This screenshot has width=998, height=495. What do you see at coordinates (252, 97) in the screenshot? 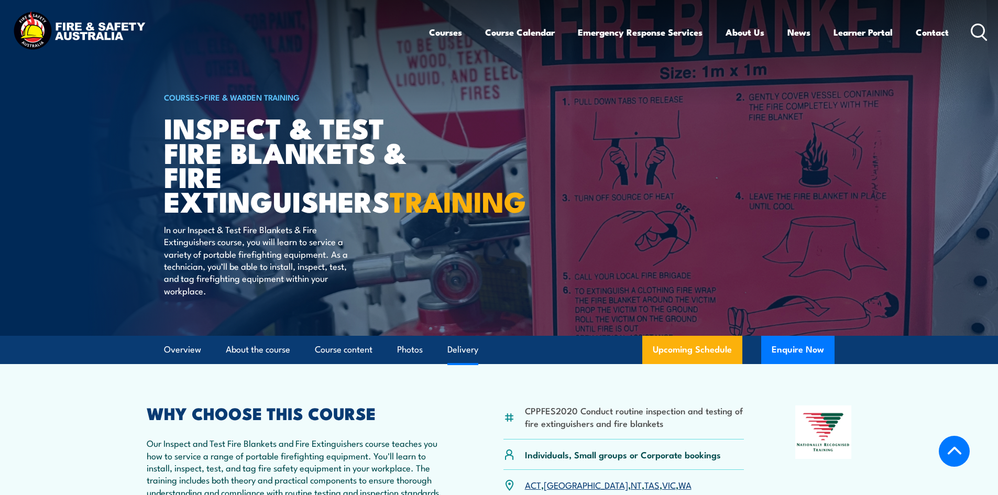
I see `a: Fire & Warden Training` at bounding box center [252, 97].